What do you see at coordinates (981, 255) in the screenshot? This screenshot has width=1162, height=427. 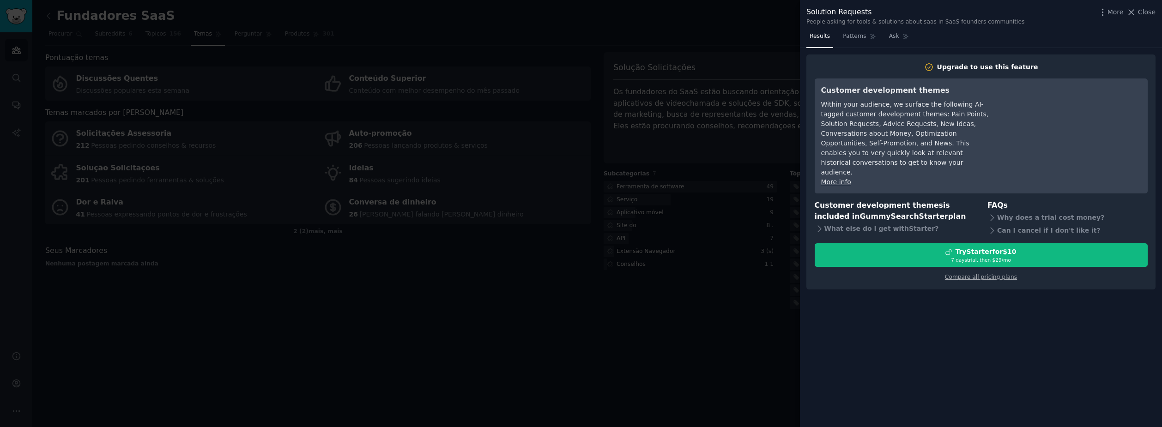 I see `button: TryStarterfor$107 daystrial, then $29/mo` at bounding box center [981, 255].